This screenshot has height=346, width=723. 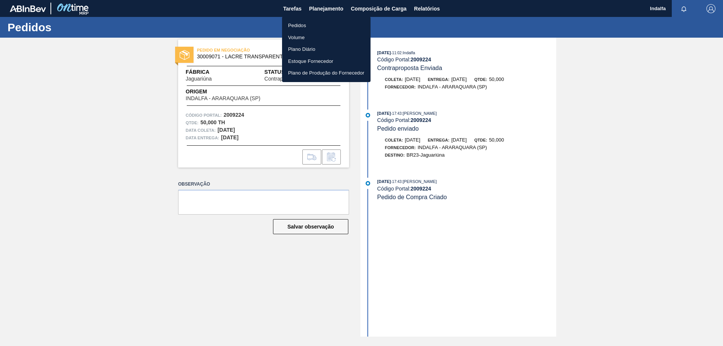 What do you see at coordinates (326, 38) in the screenshot?
I see `li: Volume` at bounding box center [326, 38].